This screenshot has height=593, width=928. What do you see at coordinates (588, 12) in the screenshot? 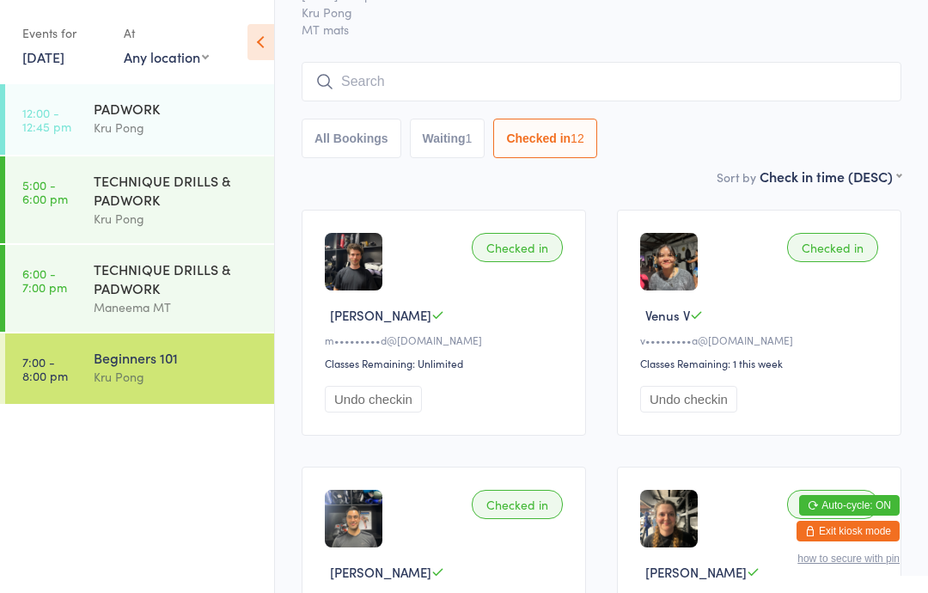
I see `span: Kru Pong` at bounding box center [588, 12].